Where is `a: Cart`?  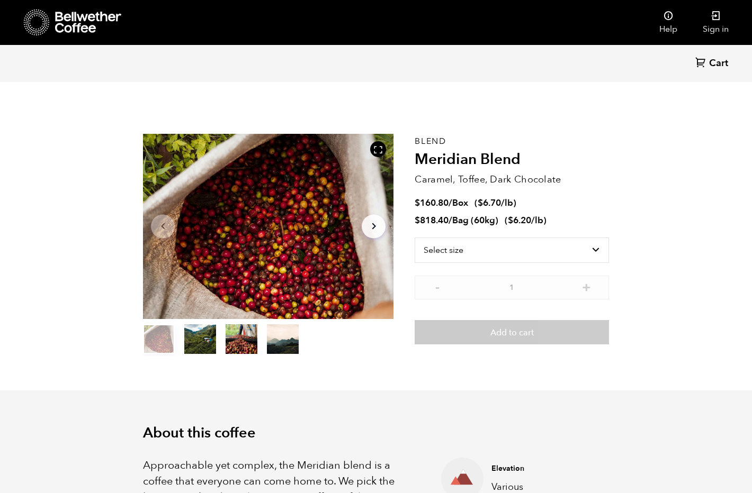
a: Cart is located at coordinates (712, 64).